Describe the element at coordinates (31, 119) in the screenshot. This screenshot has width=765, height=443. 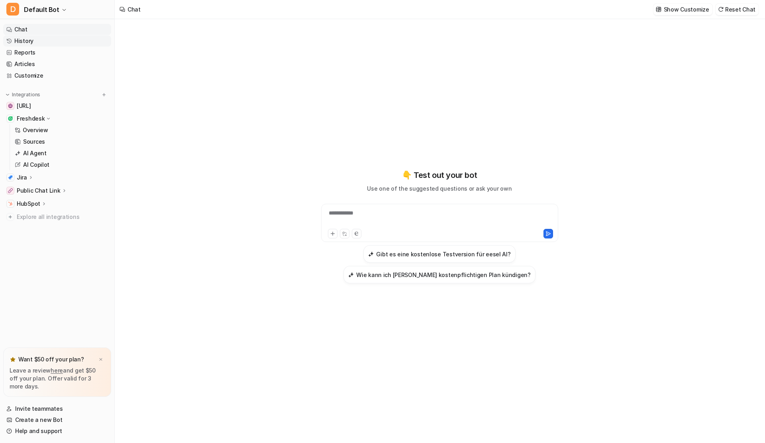
I see `p: Freshdesk` at that location.